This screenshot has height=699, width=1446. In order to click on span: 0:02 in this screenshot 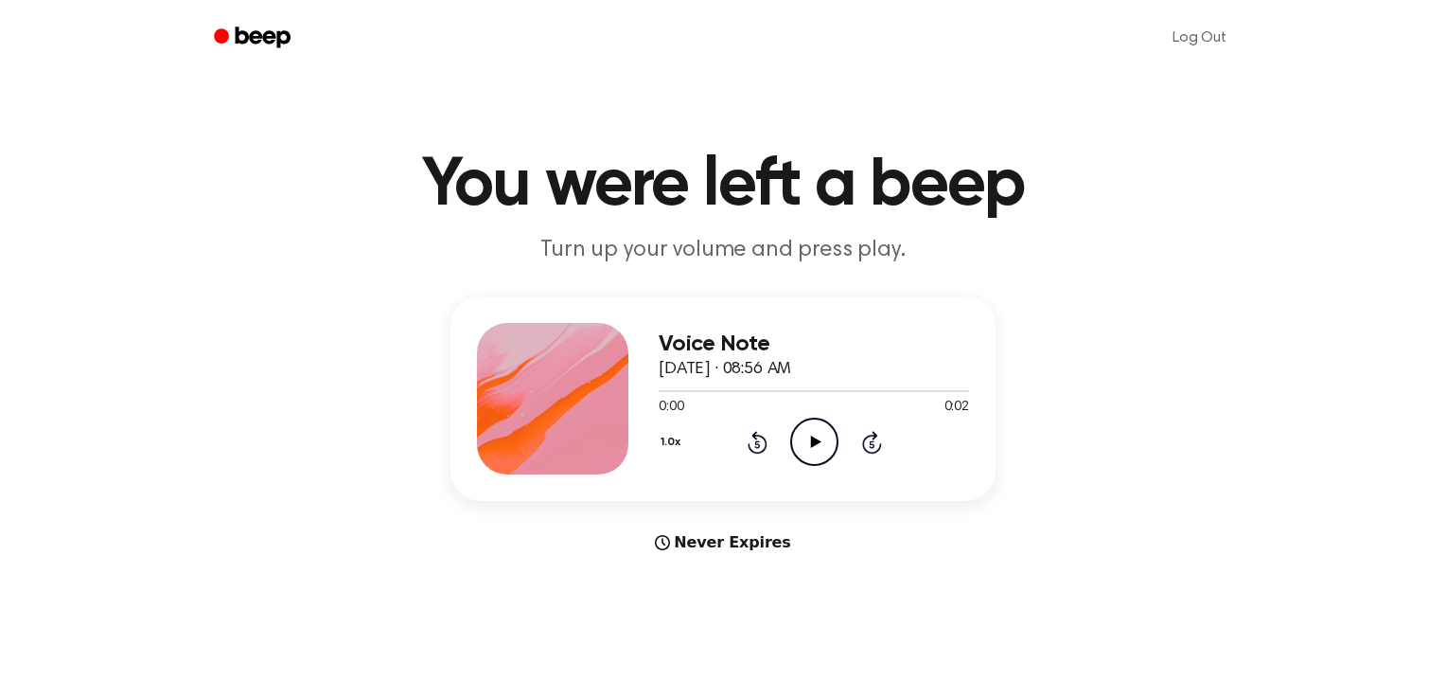, I will do `click(957, 407)`.